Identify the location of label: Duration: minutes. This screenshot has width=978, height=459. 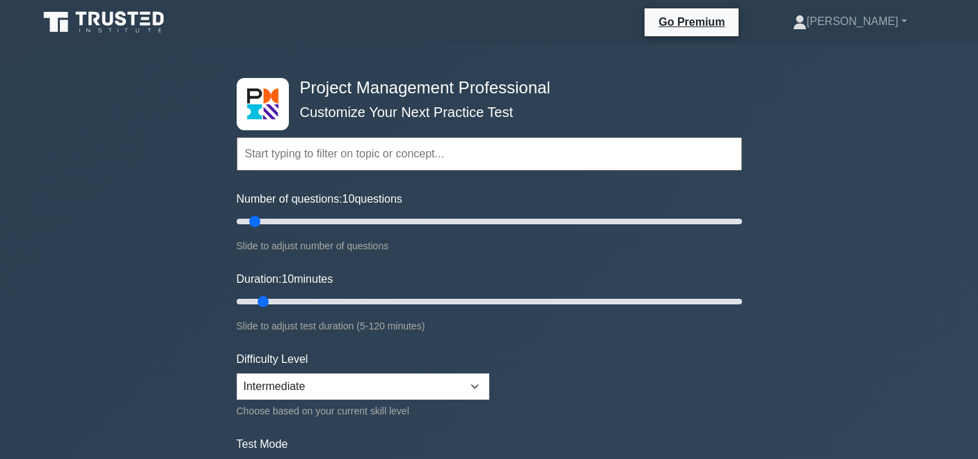
(285, 279).